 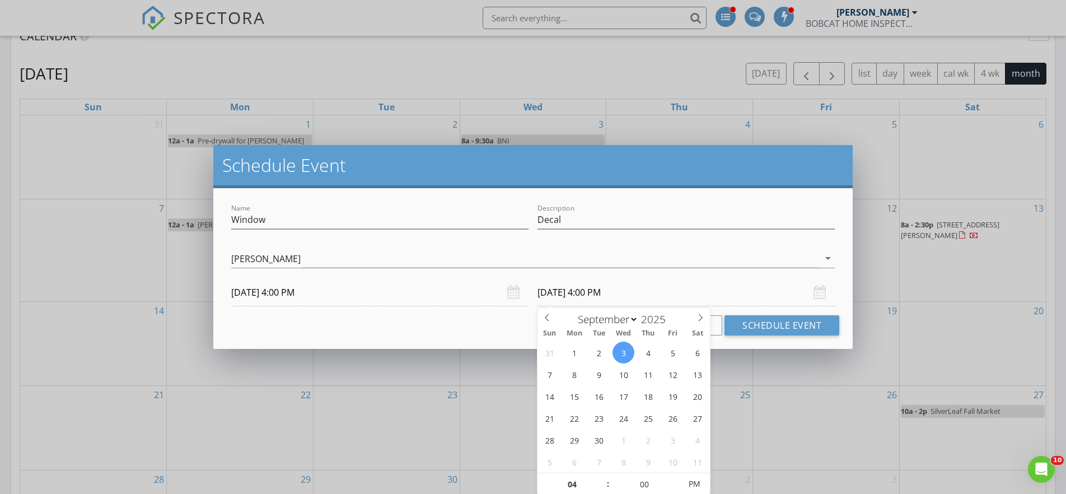 What do you see at coordinates (672, 396) in the screenshot?
I see `span: September 19, 2025` at bounding box center [672, 396].